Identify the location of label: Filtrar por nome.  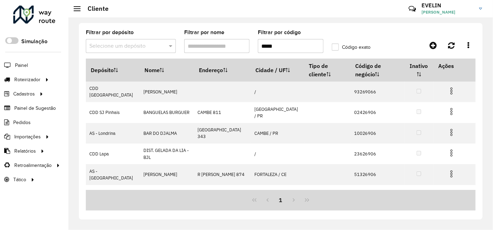
(204, 32).